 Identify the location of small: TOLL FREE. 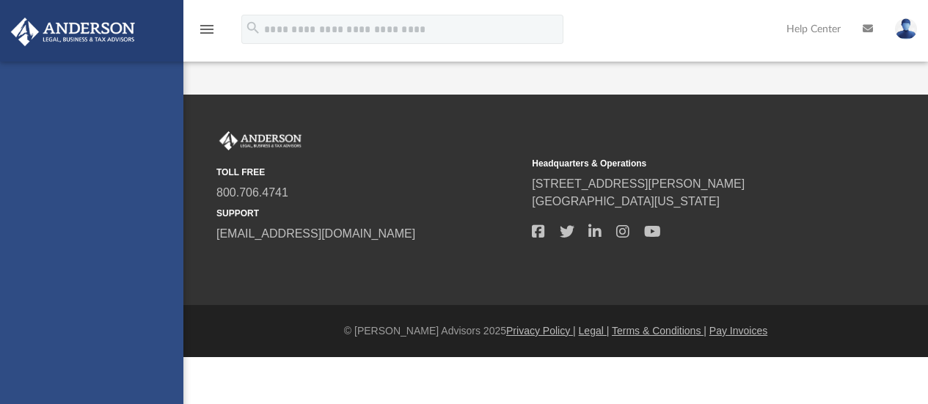
(369, 172).